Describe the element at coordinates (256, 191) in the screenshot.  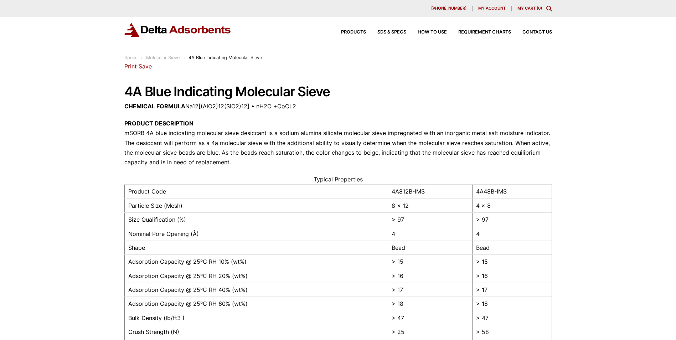
I see `td: Product Code` at that location.